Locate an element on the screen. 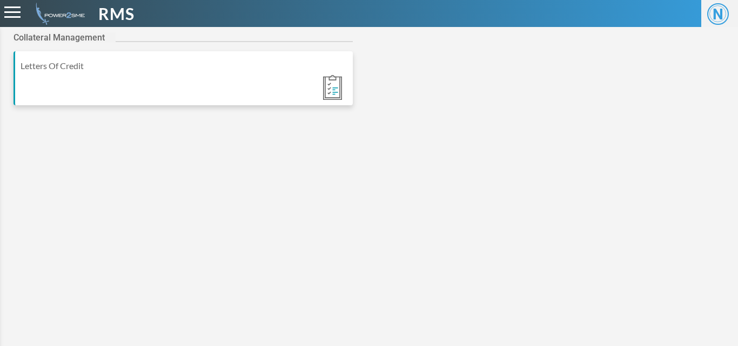 The width and height of the screenshot is (738, 346). div: Letters Of Credit is located at coordinates (184, 66).